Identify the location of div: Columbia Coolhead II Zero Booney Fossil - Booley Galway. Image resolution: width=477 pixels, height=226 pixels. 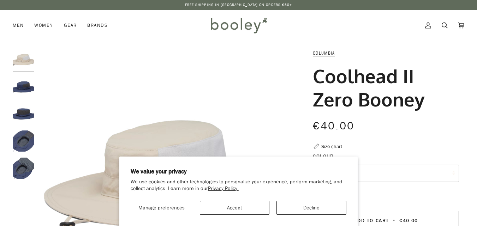
(23, 60).